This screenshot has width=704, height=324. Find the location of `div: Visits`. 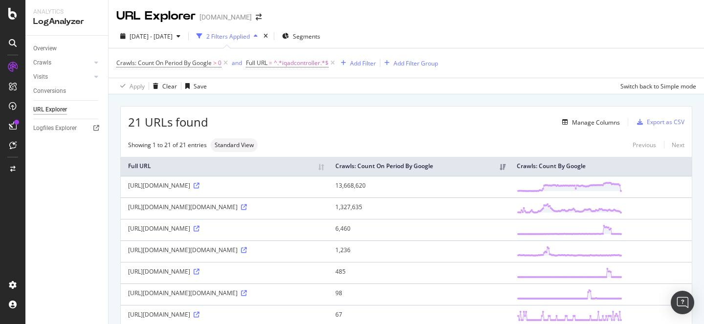

div: Visits is located at coordinates (41, 77).